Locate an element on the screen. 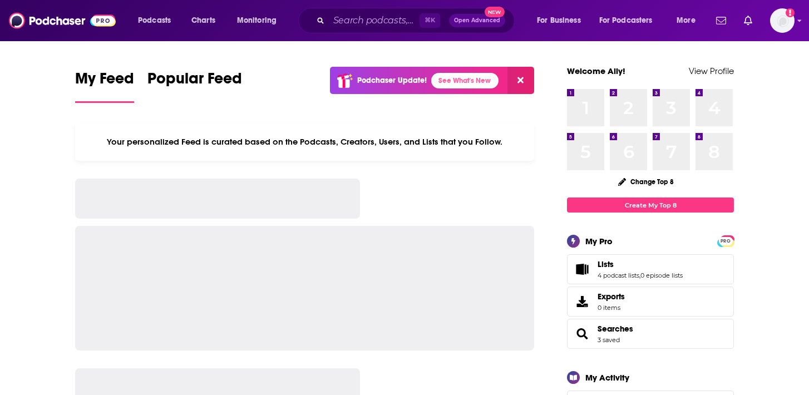 This screenshot has height=395, width=809. a: See What's New is located at coordinates (465, 81).